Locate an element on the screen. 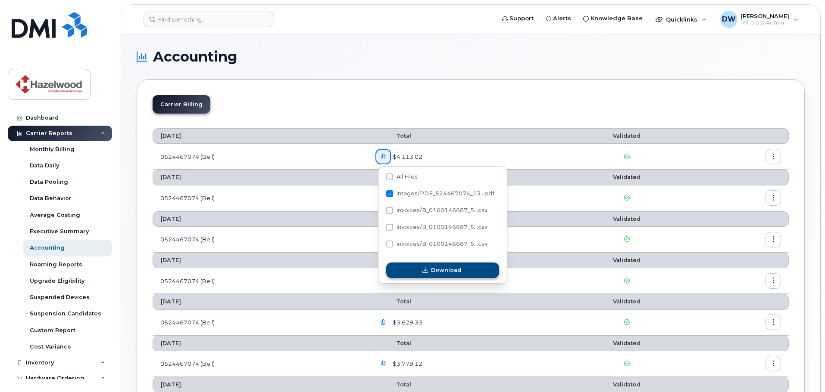 Image resolution: width=825 pixels, height=392 pixels. span: Download is located at coordinates (446, 270).